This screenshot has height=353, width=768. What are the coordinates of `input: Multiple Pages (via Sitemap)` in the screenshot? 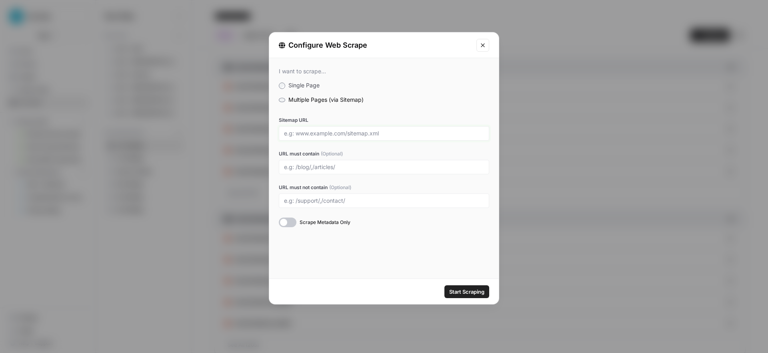 It's located at (282, 100).